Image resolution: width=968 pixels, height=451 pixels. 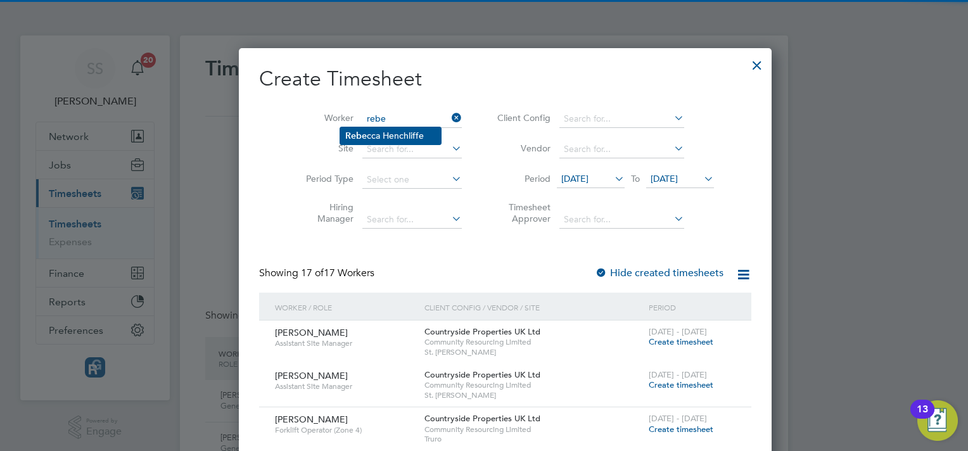 What do you see at coordinates (338, 273) in the screenshot?
I see `span: 17 Workers` at bounding box center [338, 273].